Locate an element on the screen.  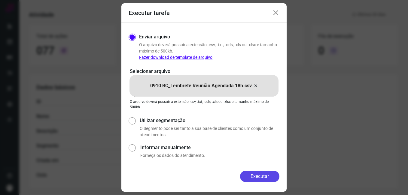
p: Forneça os dados do atendimento. is located at coordinates (209, 155).